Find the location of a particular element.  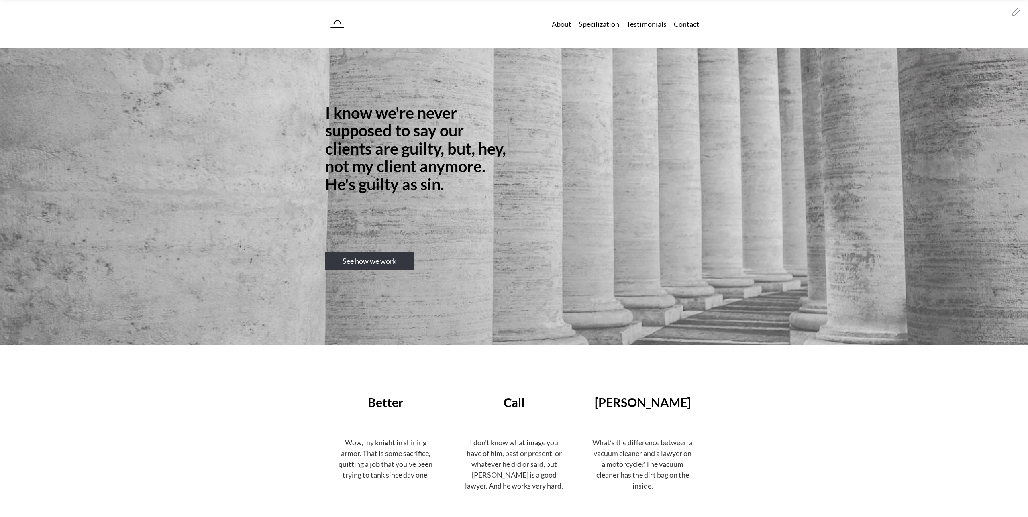

p: I don't know what image you have of him, past or present, or whatever he did or said, but [PERSON... is located at coordinates (514, 464).